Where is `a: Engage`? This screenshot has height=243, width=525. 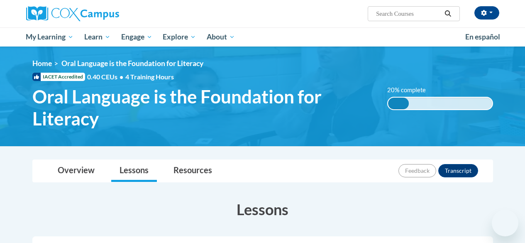
a: Engage is located at coordinates (136, 37).